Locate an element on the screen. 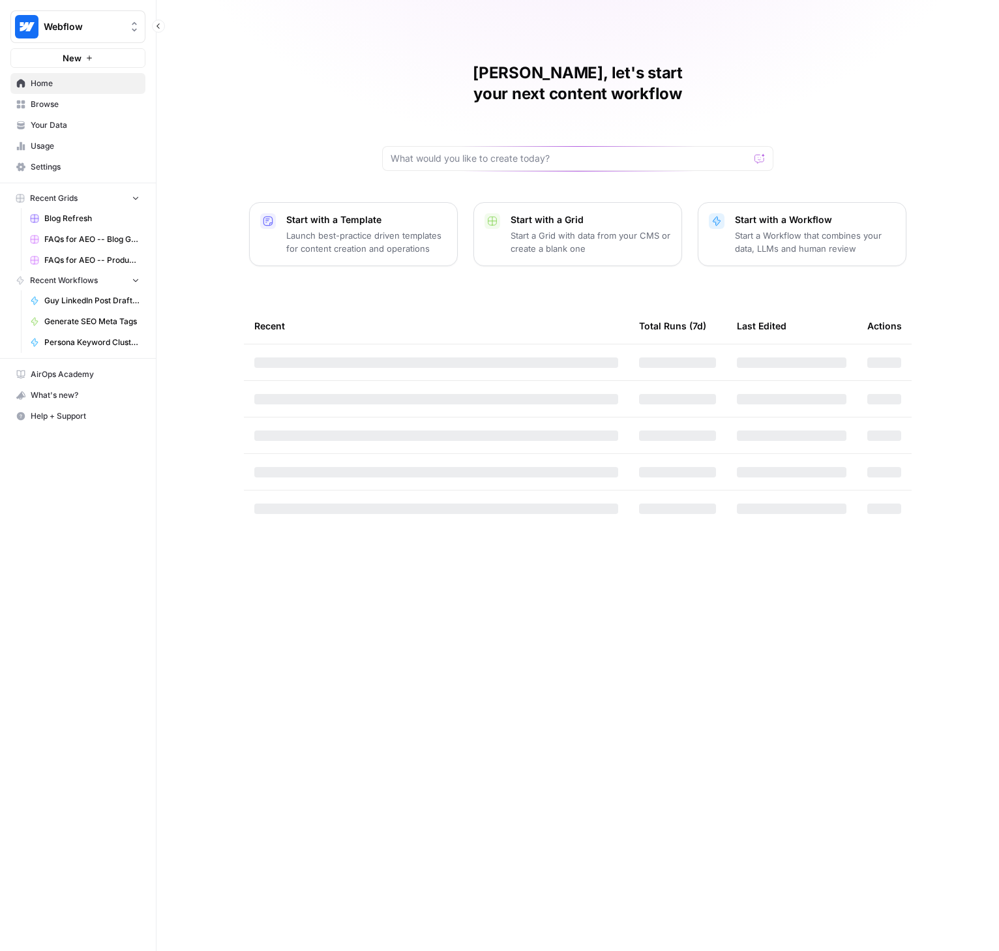 Image resolution: width=999 pixels, height=951 pixels. span: Guy LinkedIn Post Draft Creator is located at coordinates (92, 301).